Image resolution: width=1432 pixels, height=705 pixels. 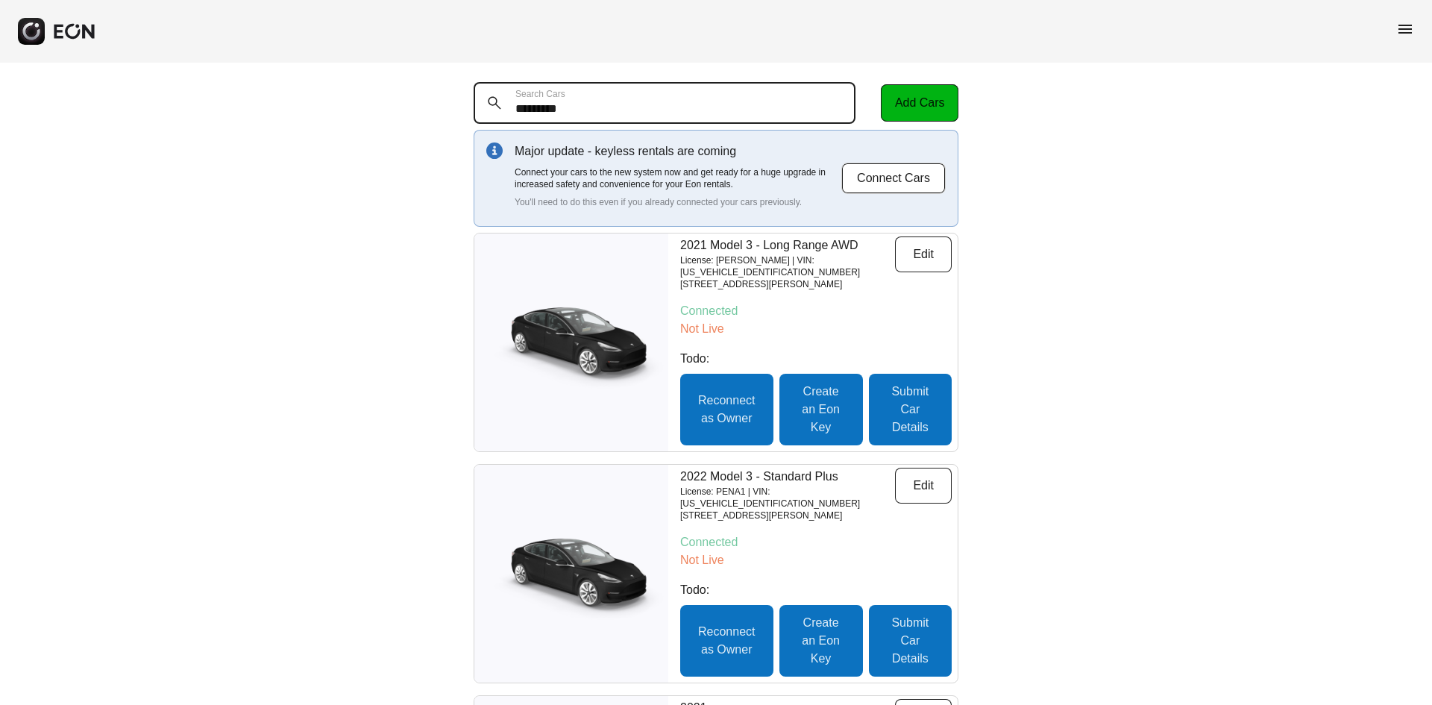 What do you see at coordinates (494, 151) in the screenshot?
I see `img: info` at bounding box center [494, 151].